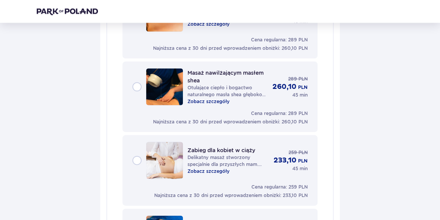 This screenshot has width=440, height=220. What do you see at coordinates (284, 87) in the screenshot?
I see `p: 260,10` at bounding box center [284, 87].